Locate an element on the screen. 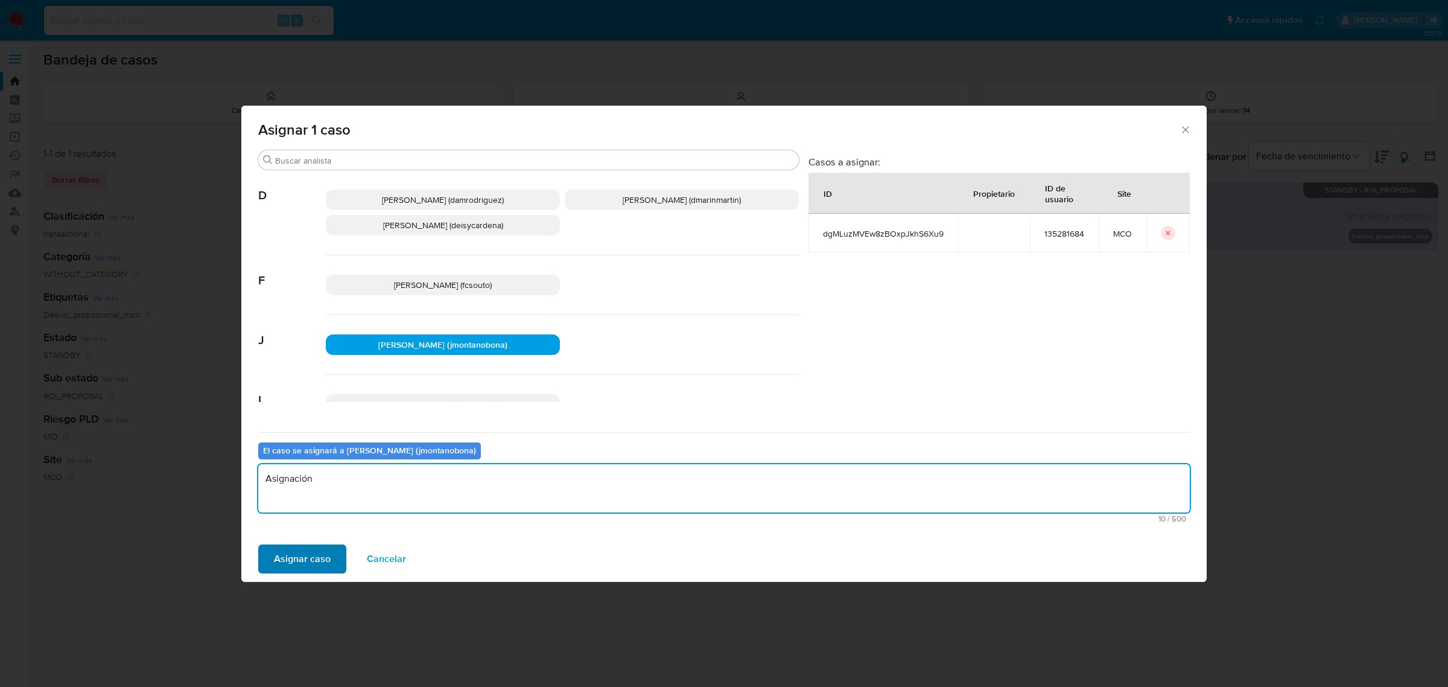 This screenshot has height=687, width=1448. div: Site is located at coordinates (1124, 193).